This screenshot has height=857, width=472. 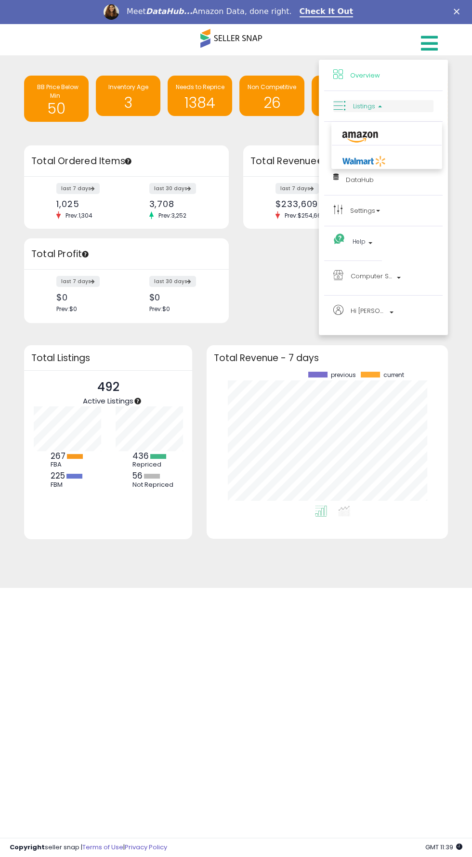 What do you see at coordinates (365, 75) in the screenshot?
I see `span: Overview` at bounding box center [365, 75].